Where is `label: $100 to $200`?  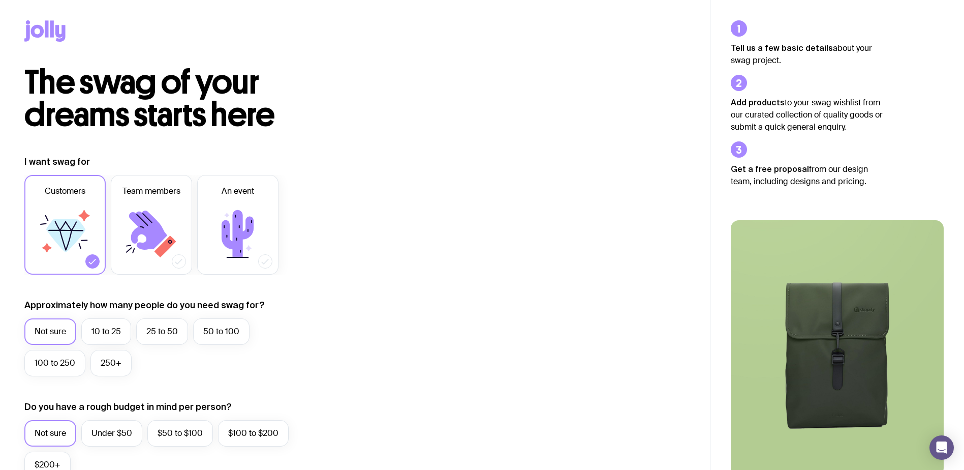 label: $100 to $200 is located at coordinates (253, 433).